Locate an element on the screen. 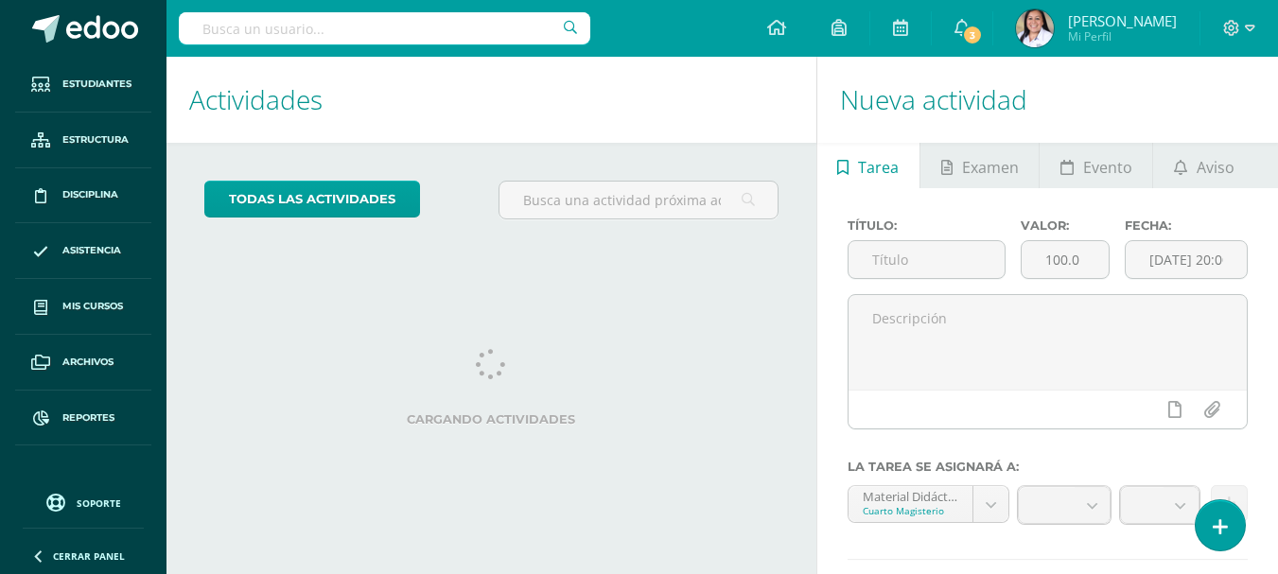 This screenshot has width=1278, height=574. span: Cerrar panel is located at coordinates (89, 556).